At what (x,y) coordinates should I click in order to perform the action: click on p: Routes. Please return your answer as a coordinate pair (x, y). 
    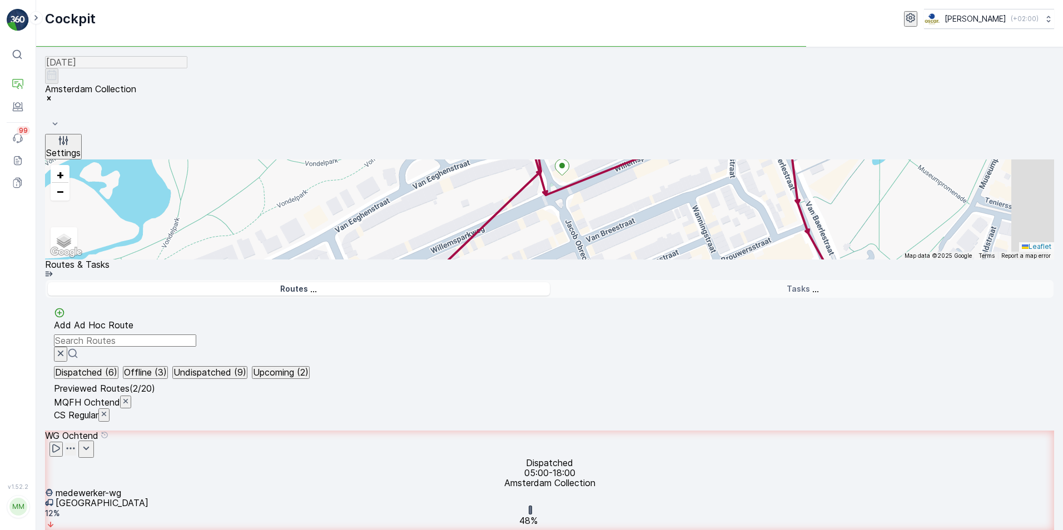
    Looking at the image, I should click on (294, 289).